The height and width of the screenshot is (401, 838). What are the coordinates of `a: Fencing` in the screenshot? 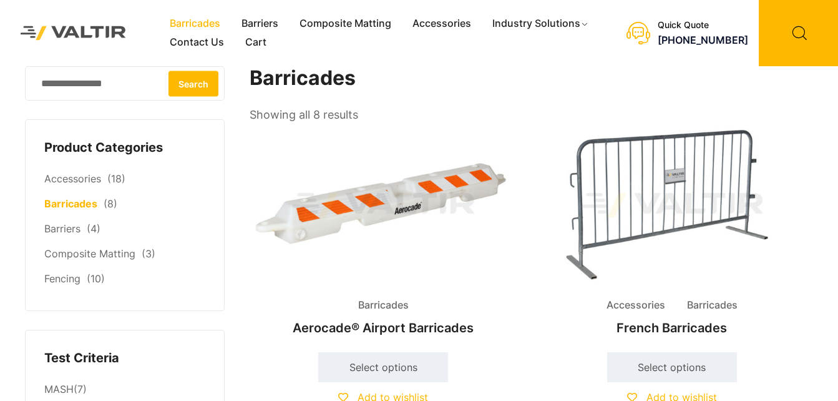 It's located at (62, 278).